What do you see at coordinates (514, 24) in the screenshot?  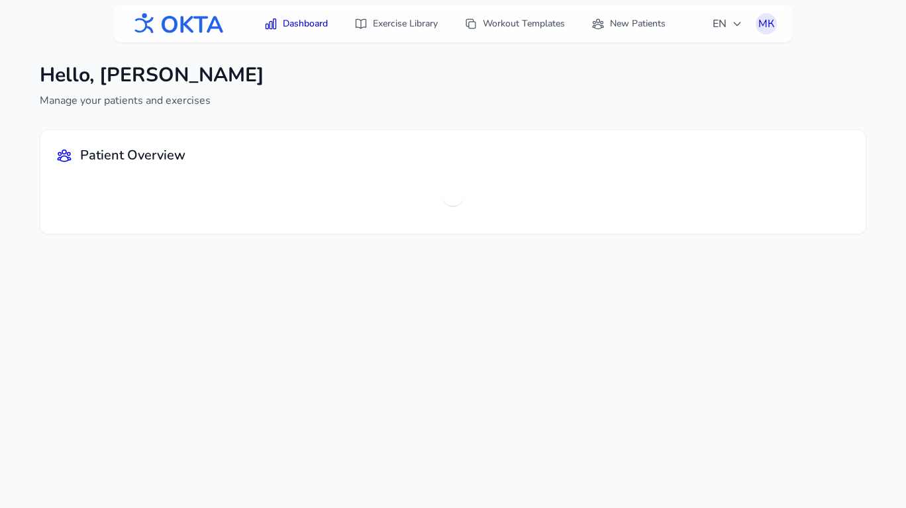 I see `a: Workout Templates` at bounding box center [514, 24].